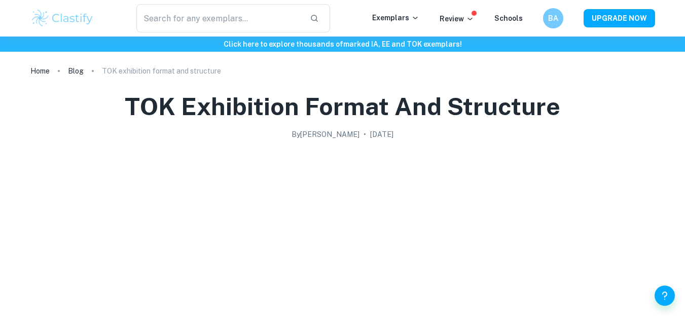  Describe the element at coordinates (219, 18) in the screenshot. I see `input: Search for any exemplars...` at that location.